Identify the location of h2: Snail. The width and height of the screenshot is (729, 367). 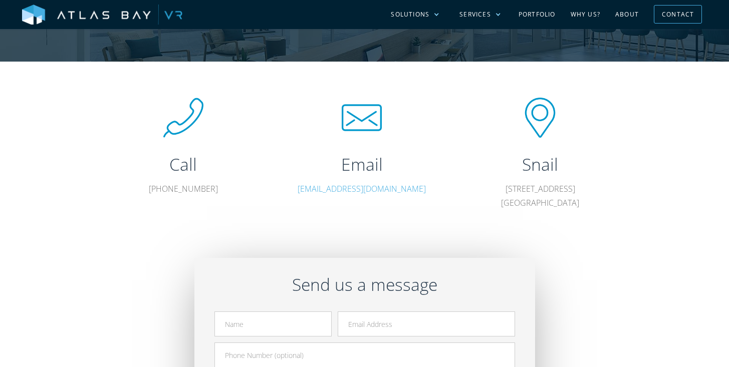
(540, 164).